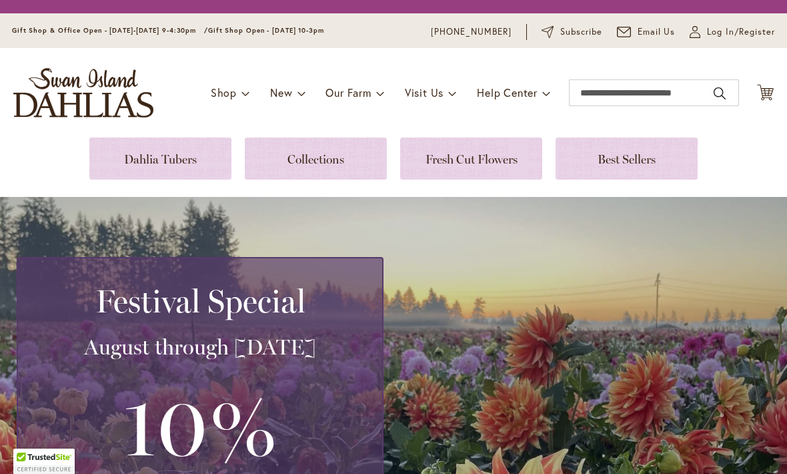  What do you see at coordinates (572, 32) in the screenshot?
I see `a: Subscribe` at bounding box center [572, 32].